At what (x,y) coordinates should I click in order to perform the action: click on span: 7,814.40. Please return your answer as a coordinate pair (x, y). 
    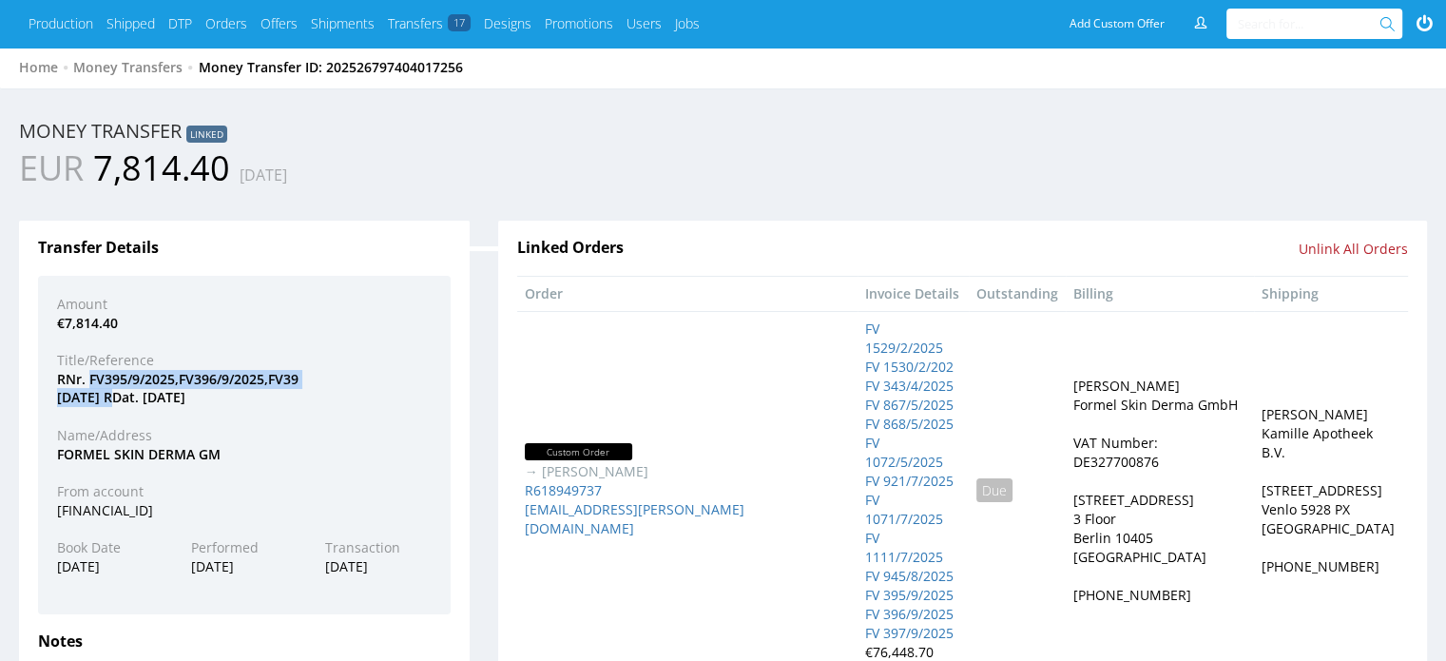
    Looking at the image, I should click on (162, 167).